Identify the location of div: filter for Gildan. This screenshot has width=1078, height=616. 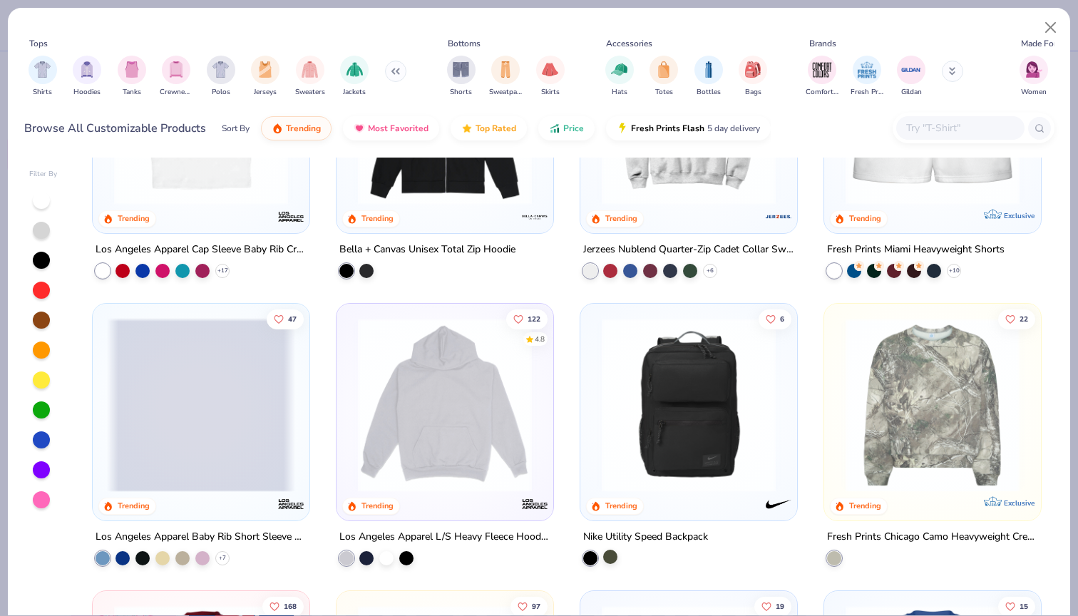
(911, 76).